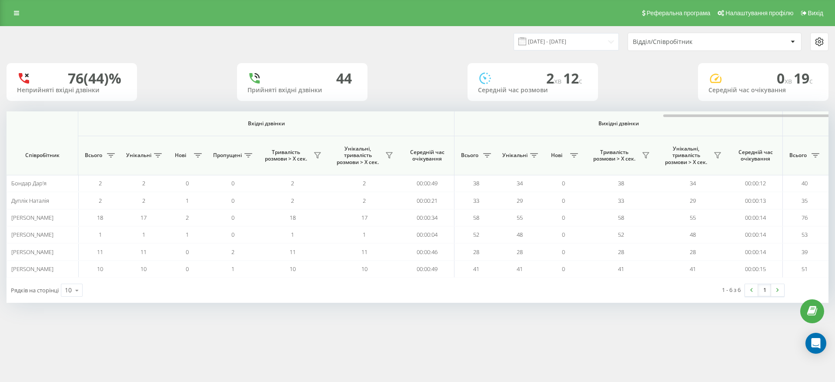 The width and height of the screenshot is (835, 382). What do you see at coordinates (804, 269) in the screenshot?
I see `span: 51` at bounding box center [804, 269].